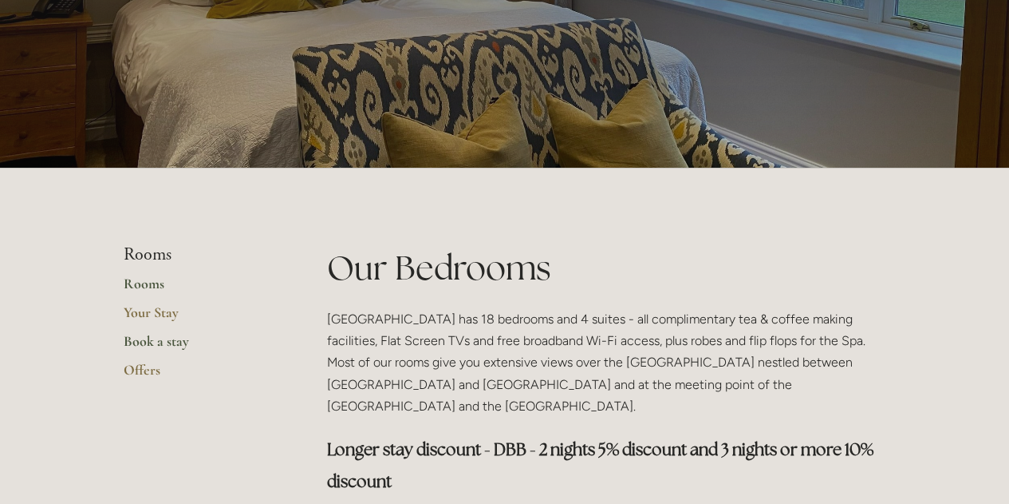 The width and height of the screenshot is (1009, 504). What do you see at coordinates (199, 289) in the screenshot?
I see `a: Rooms` at bounding box center [199, 289].